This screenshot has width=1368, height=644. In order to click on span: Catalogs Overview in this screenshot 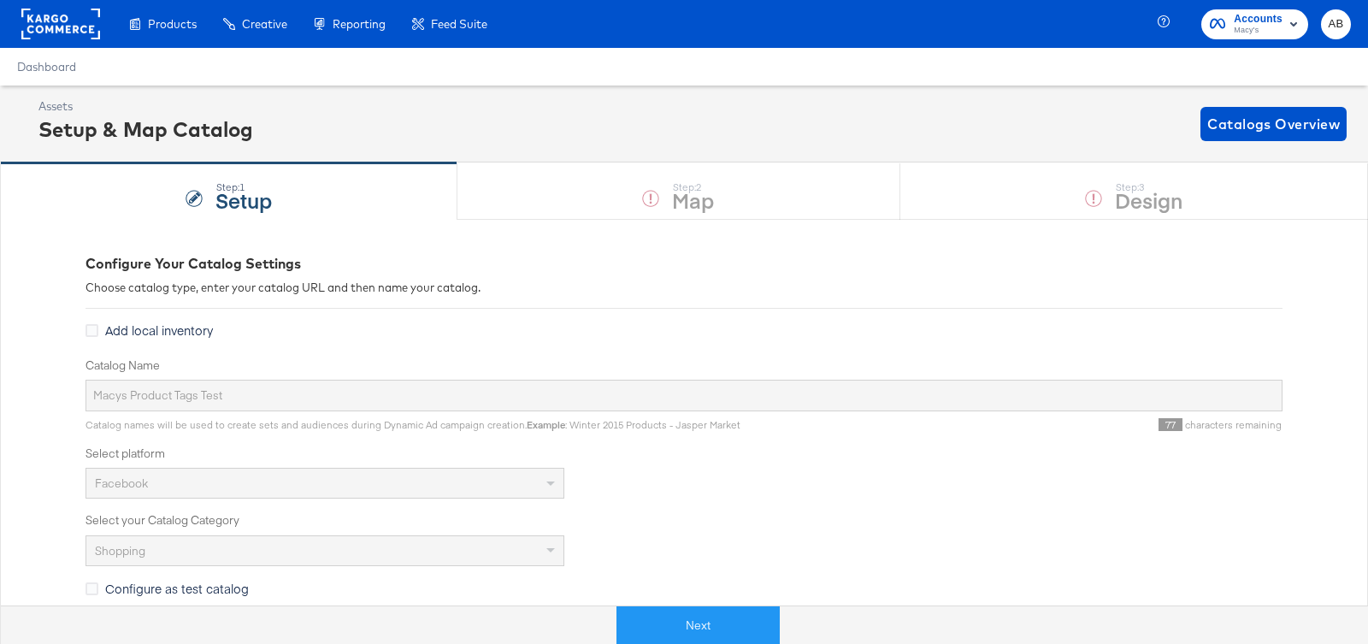, I will do `click(1273, 124)`.